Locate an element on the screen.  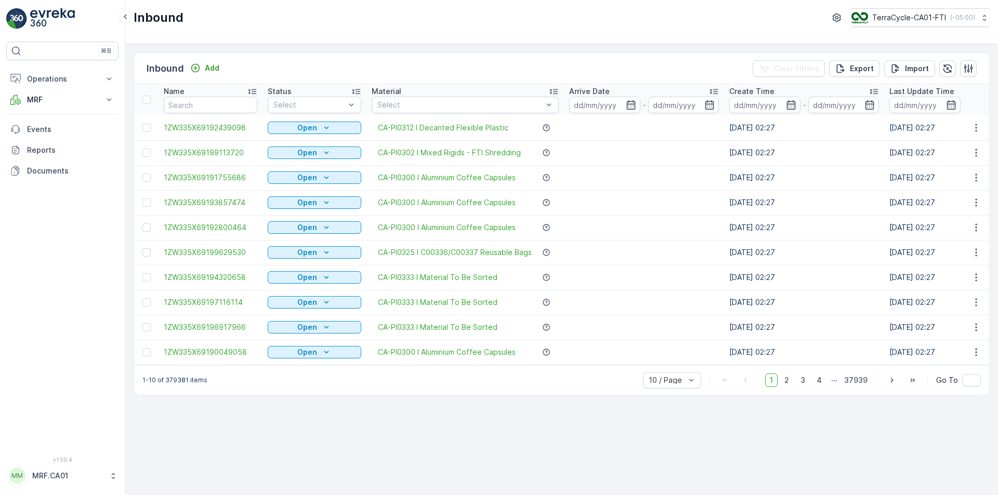
button: Add is located at coordinates (205, 68).